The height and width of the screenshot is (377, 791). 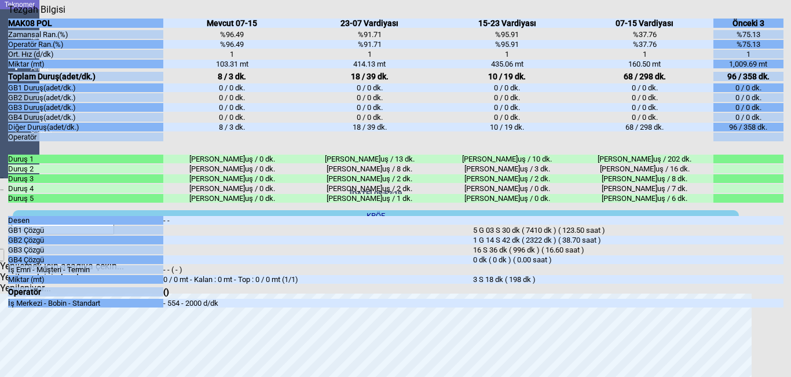 What do you see at coordinates (507, 23) in the screenshot?
I see `div: 15-23 Vardiyası` at bounding box center [507, 23].